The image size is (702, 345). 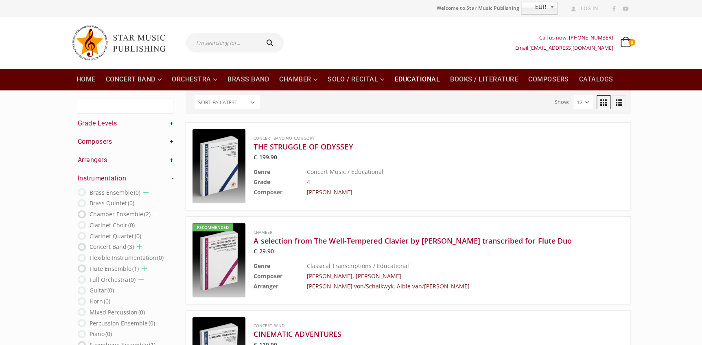 I want to click on h4: Instrumentation, so click(x=126, y=178).